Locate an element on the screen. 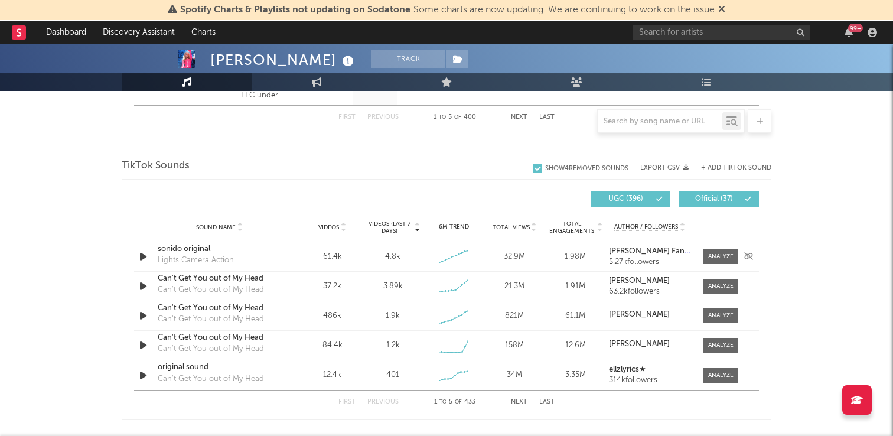  span: : Some charts are now updating. We are continuing to work on the issue is located at coordinates (447, 10).